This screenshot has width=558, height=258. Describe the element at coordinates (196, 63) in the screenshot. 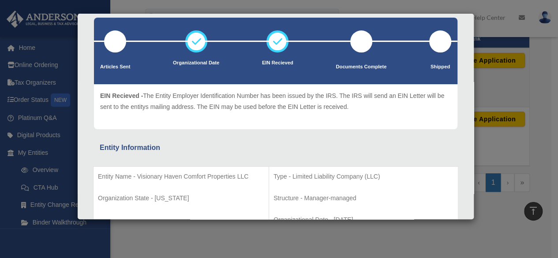

I see `p: Organizational Date` at that location.